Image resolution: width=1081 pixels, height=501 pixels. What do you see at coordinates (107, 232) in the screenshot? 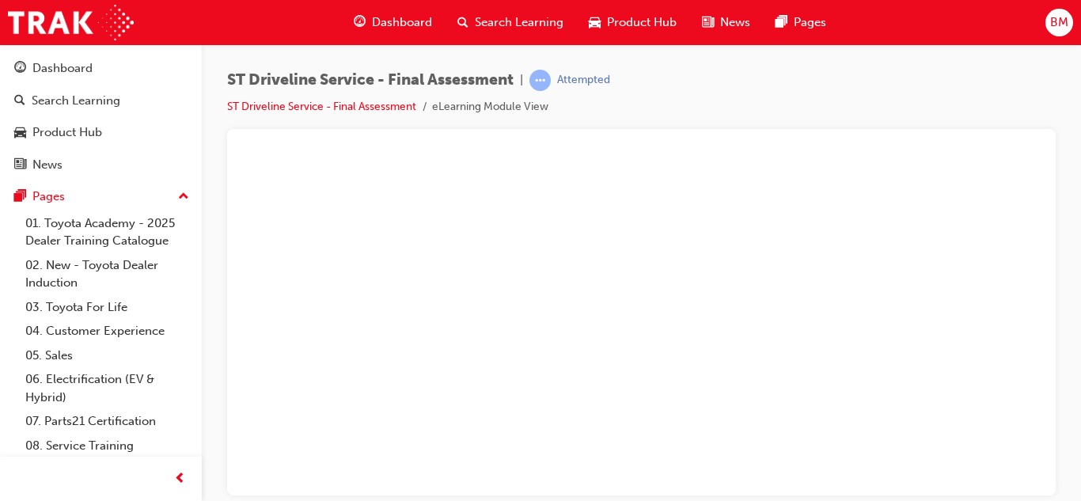
I see `a: 01. Toyota Academy - 2025 Dealer Training Catalogue` at bounding box center [107, 232].